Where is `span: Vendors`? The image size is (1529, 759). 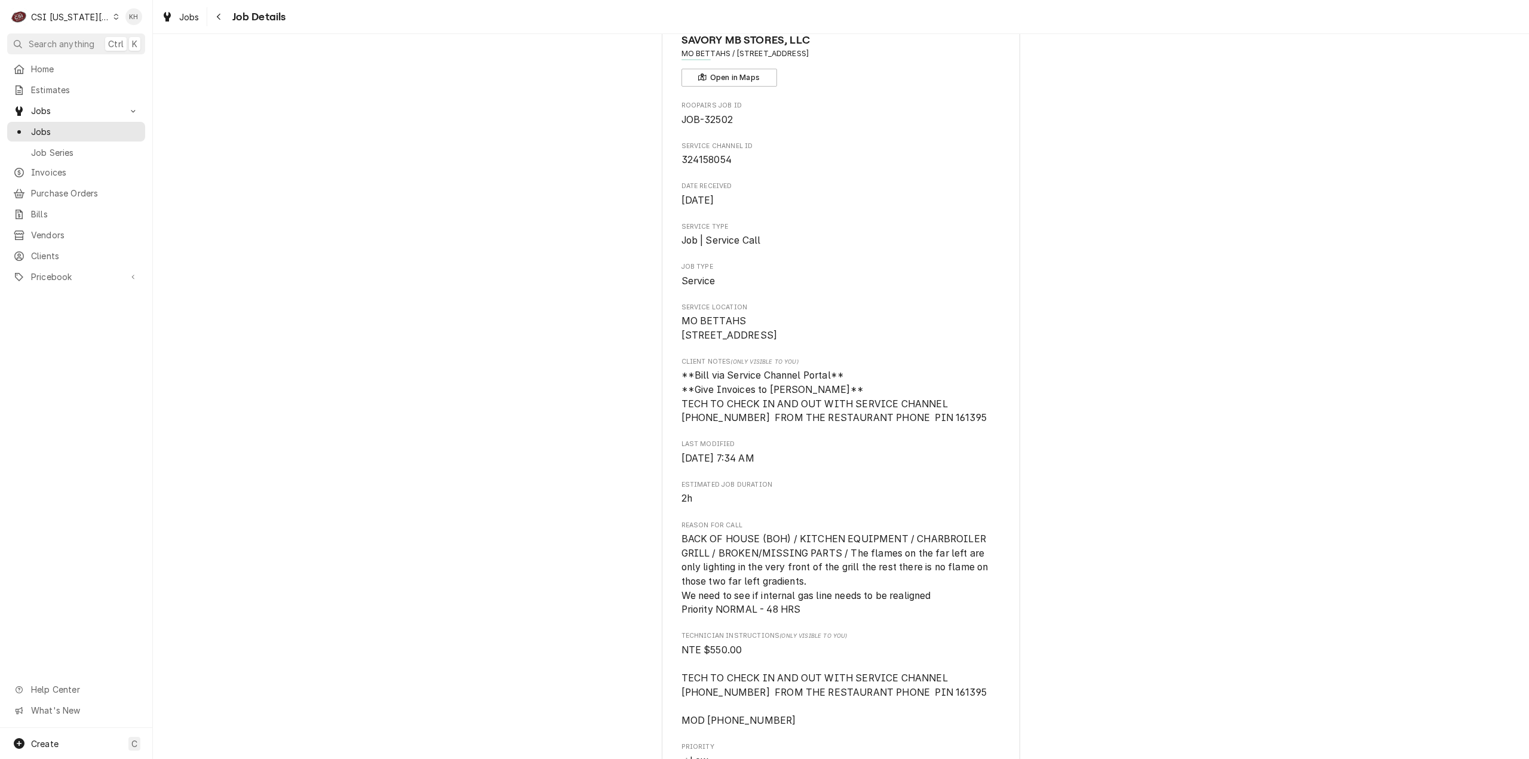
span: Vendors is located at coordinates (85, 235).